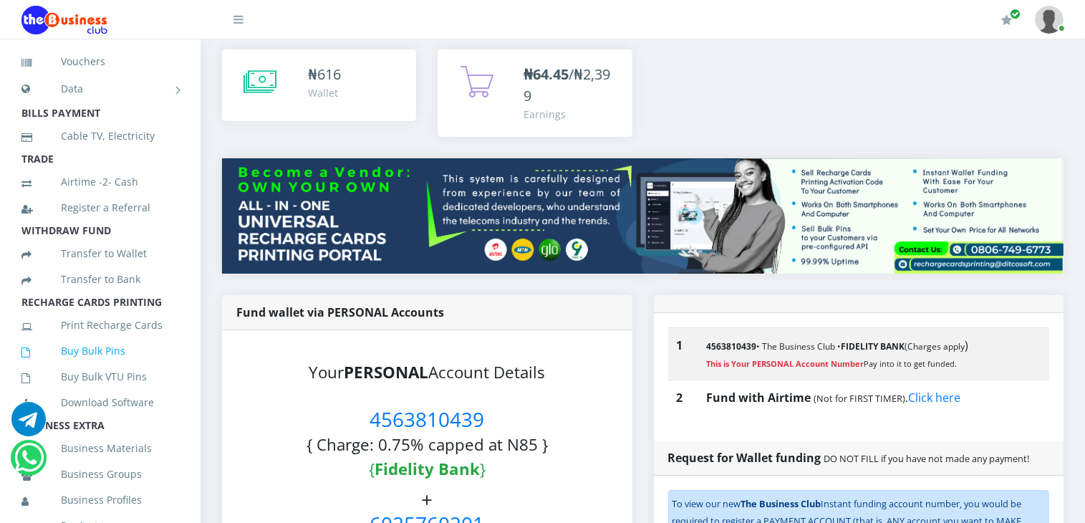 This screenshot has height=523, width=1085. Describe the element at coordinates (340, 312) in the screenshot. I see `strong: Fund wallet via PERSONAL Accounts` at that location.